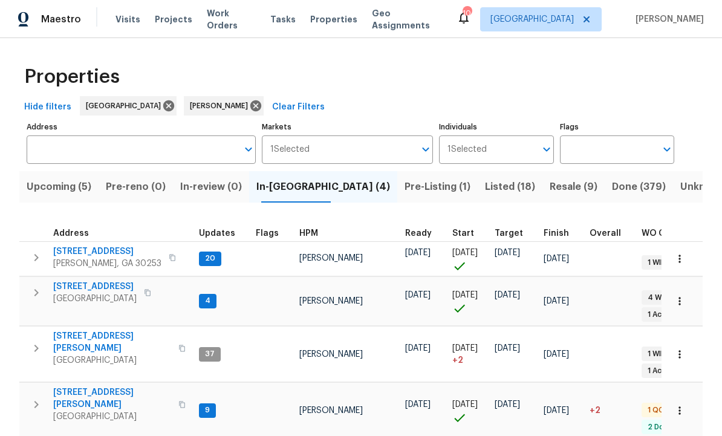 This screenshot has width=722, height=436. What do you see at coordinates (298, 107) in the screenshot?
I see `button: Clear Filters` at bounding box center [298, 107].